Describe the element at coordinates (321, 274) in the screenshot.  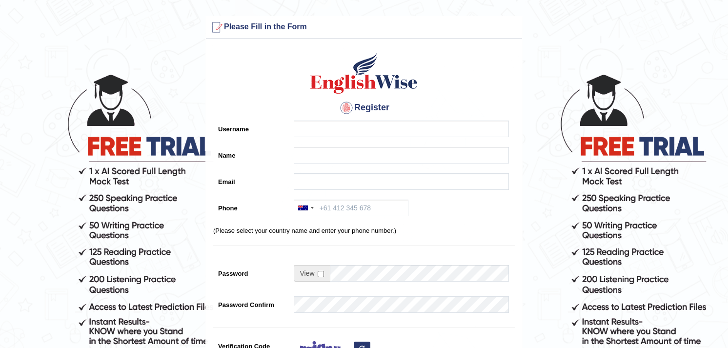
I see `input: Show/Hide Password` at that location.